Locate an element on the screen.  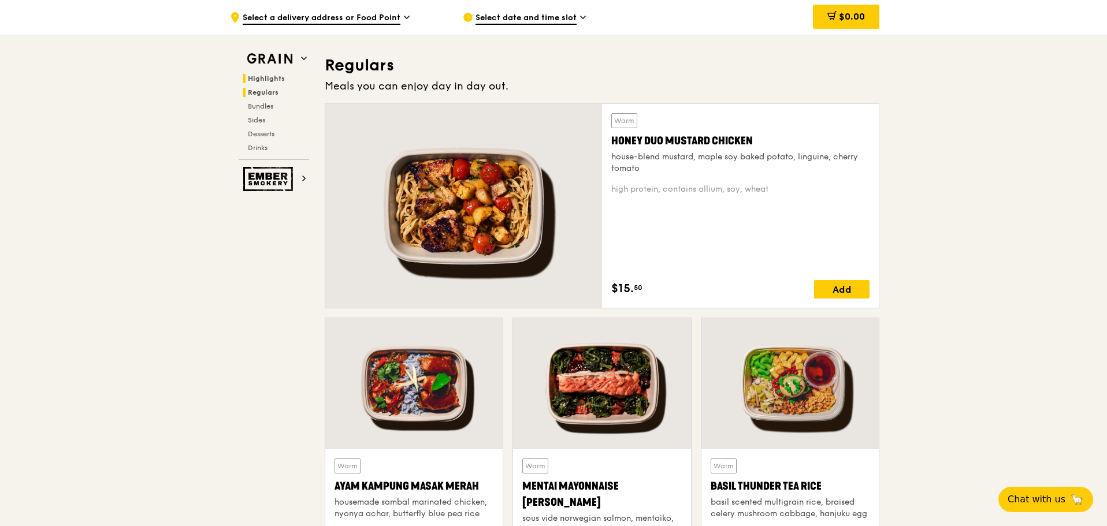
div: housemade sambal marinated chicken, nyonya achar, butterfly blue pea rice is located at coordinates (414, 508).